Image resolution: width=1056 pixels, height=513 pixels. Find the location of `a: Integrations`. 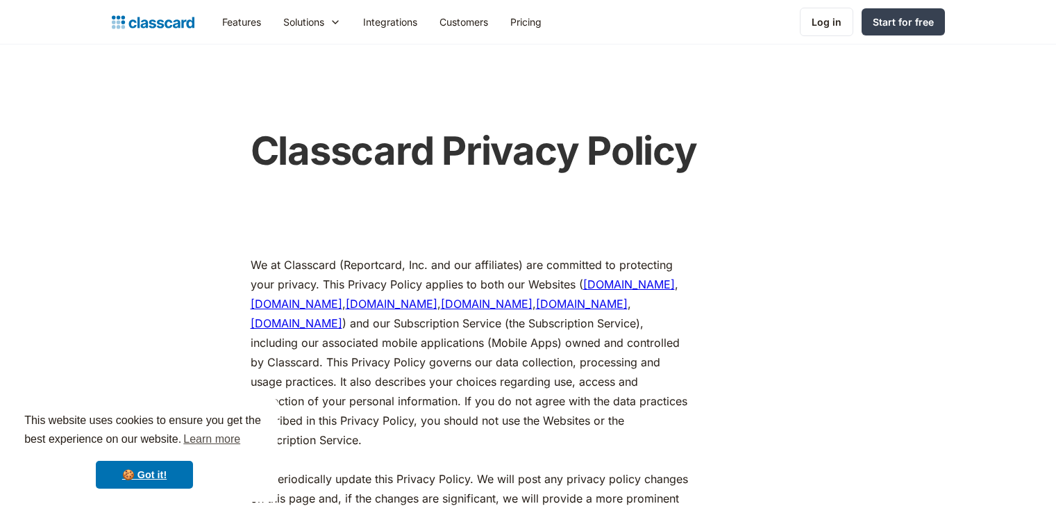

a: Integrations is located at coordinates (390, 22).